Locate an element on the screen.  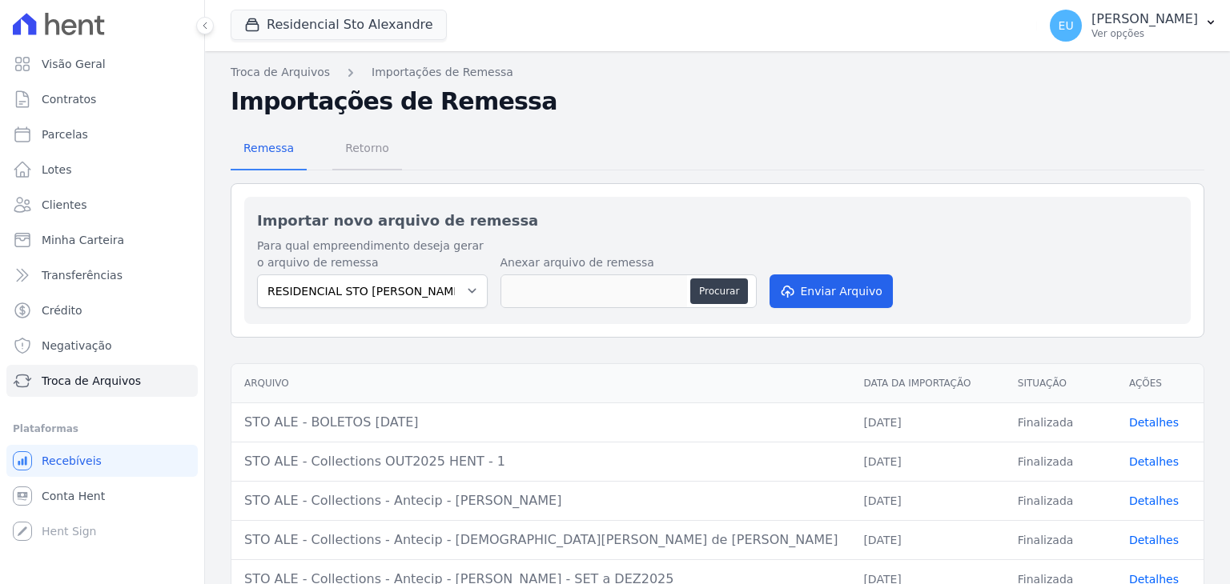
span: Contratos is located at coordinates (69, 99).